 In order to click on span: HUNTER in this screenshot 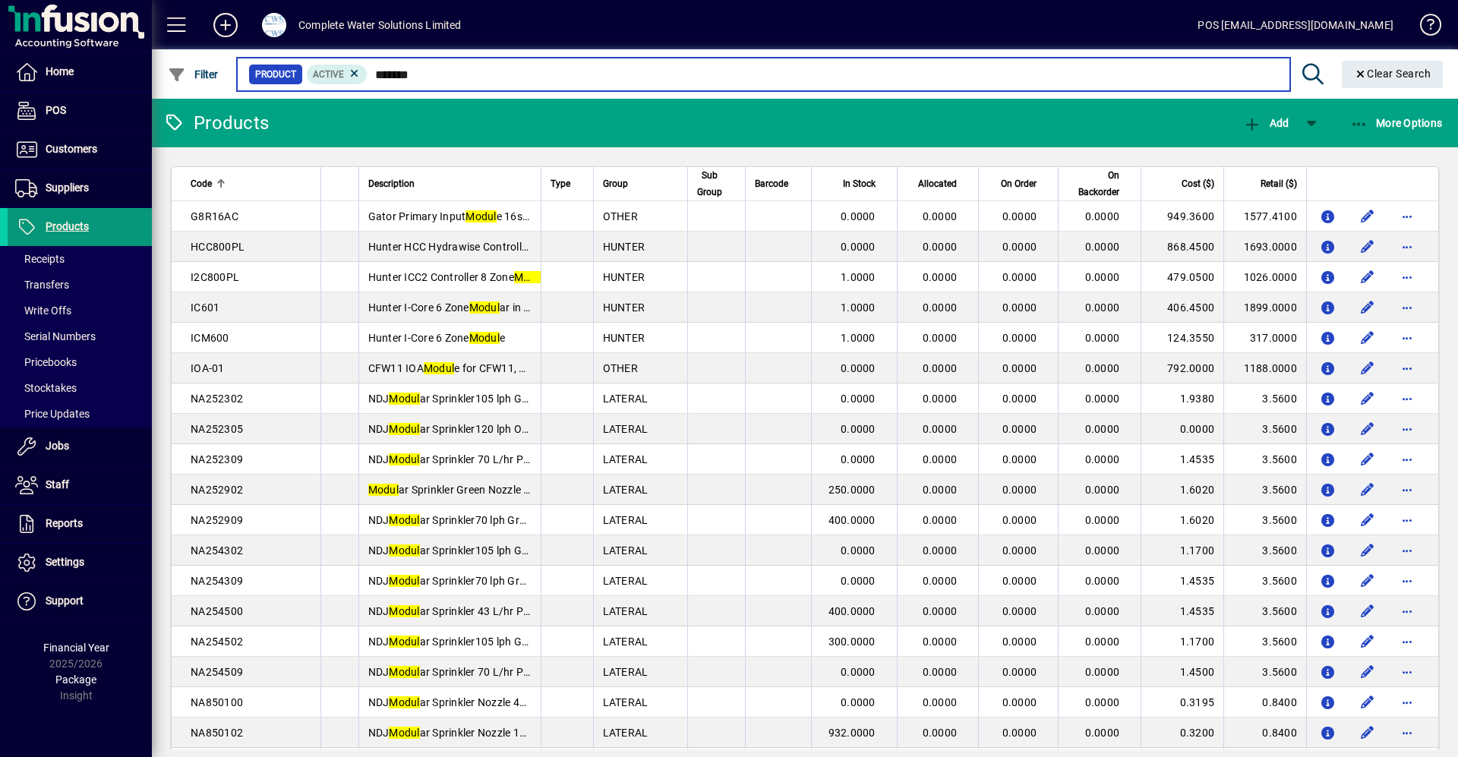, I will do `click(624, 247)`.